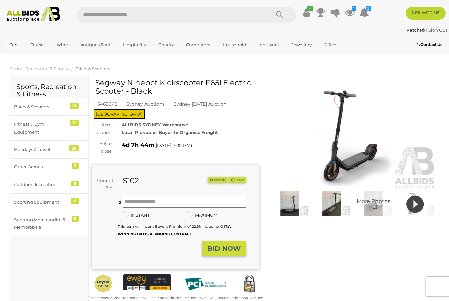  What do you see at coordinates (430, 45) in the screenshot?
I see `a: Contact Us` at bounding box center [430, 45].